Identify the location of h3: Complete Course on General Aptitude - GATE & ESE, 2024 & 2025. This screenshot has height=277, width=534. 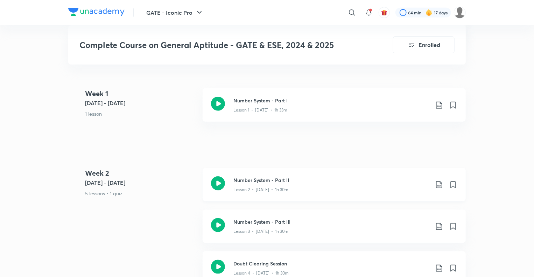
(216, 45).